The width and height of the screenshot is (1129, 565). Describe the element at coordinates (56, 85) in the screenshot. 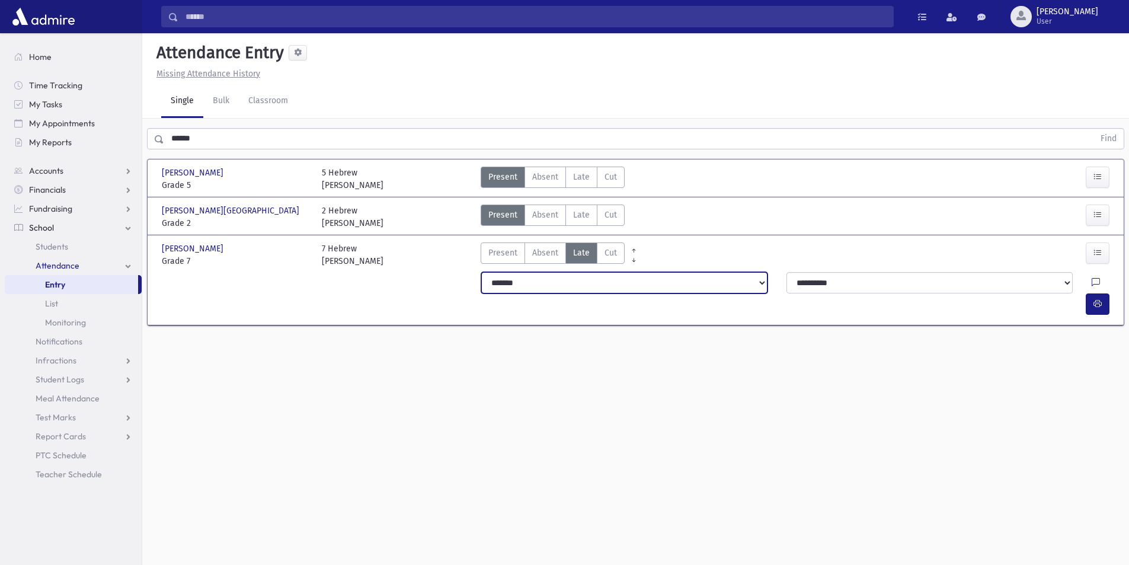

I see `span: Time Tracking` at that location.